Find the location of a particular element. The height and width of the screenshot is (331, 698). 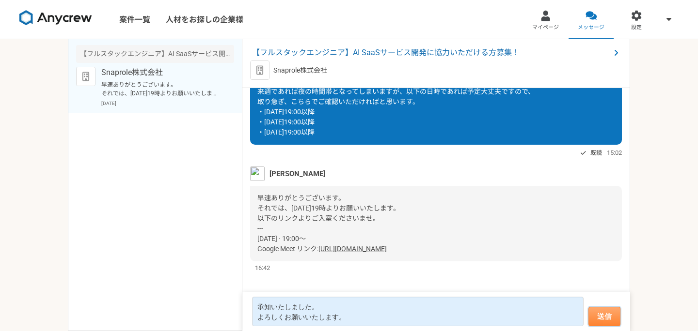

img: unnamed.jpg is located at coordinates (257, 174).